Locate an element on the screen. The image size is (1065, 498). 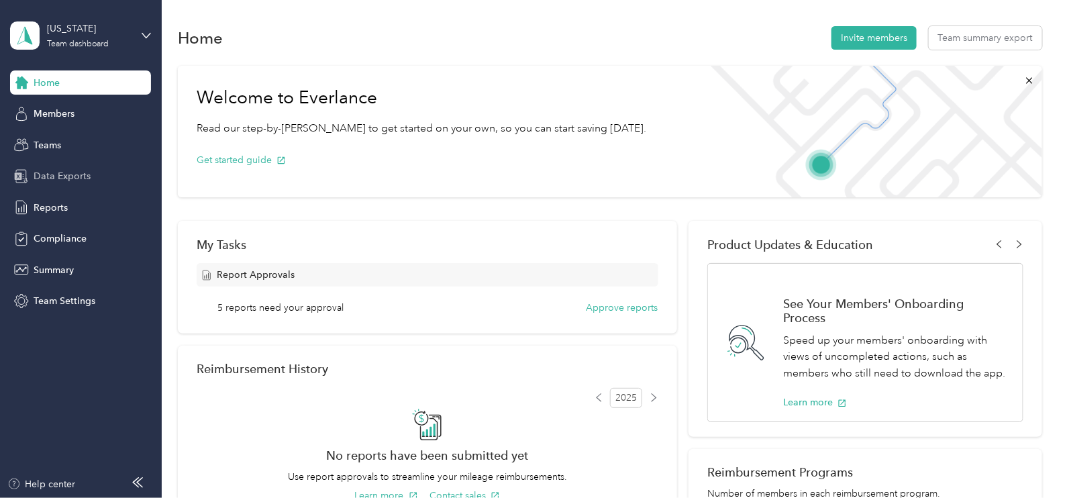
span: Data Exports is located at coordinates (62, 176).